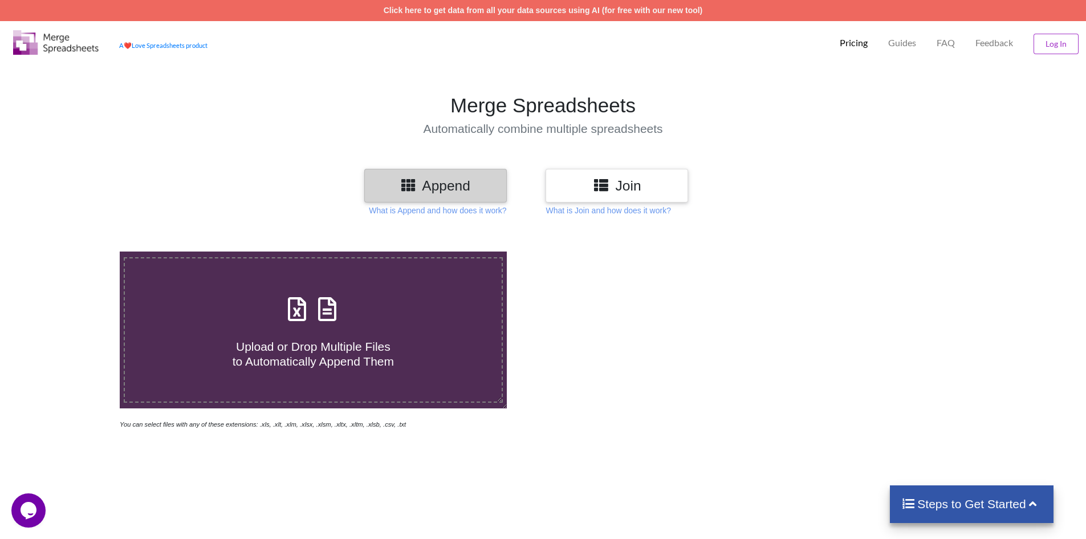 This screenshot has width=1086, height=539. I want to click on i: You can select files with any of these extensions: .xls, .xlt, .xlm, .xlsx, .xlsm, .xltx, .xltm, ..., so click(263, 424).